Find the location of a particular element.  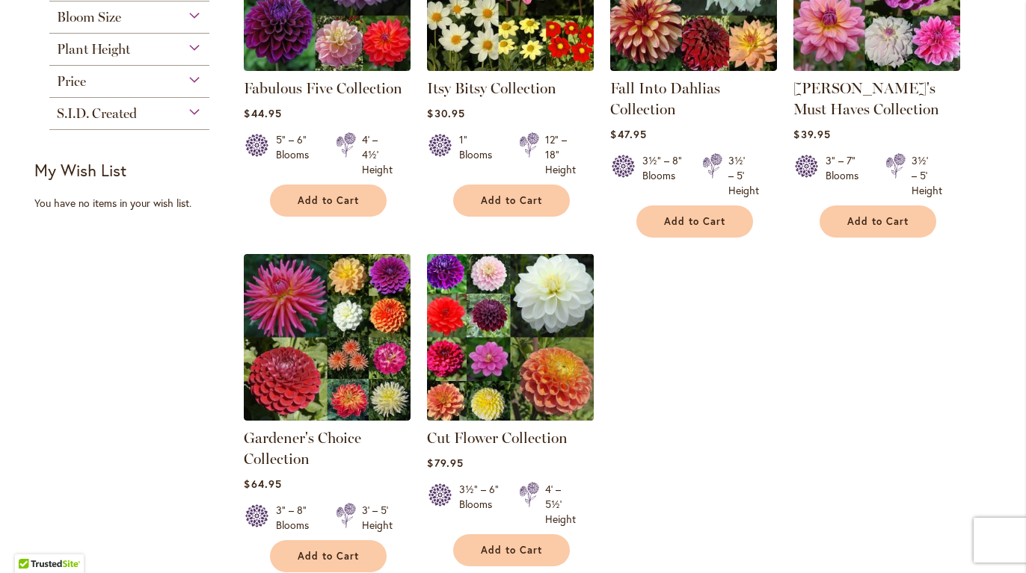

div: You have no items in your wish list. is located at coordinates (134, 203).